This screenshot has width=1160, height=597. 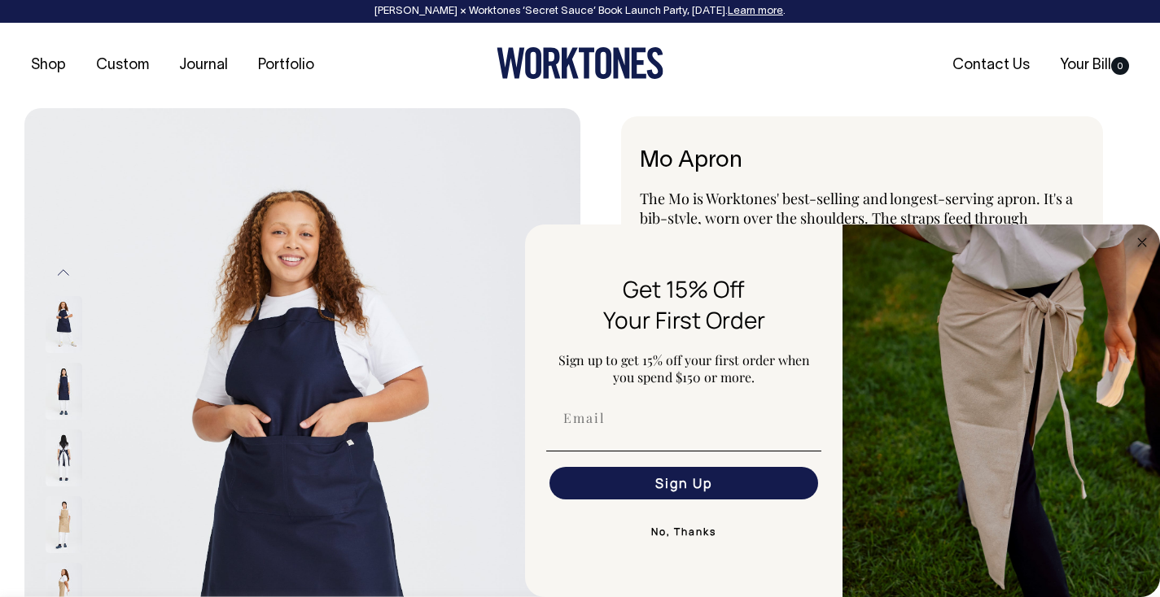 What do you see at coordinates (842, 411) in the screenshot?
I see `div: FLYOUT Form` at bounding box center [842, 411].